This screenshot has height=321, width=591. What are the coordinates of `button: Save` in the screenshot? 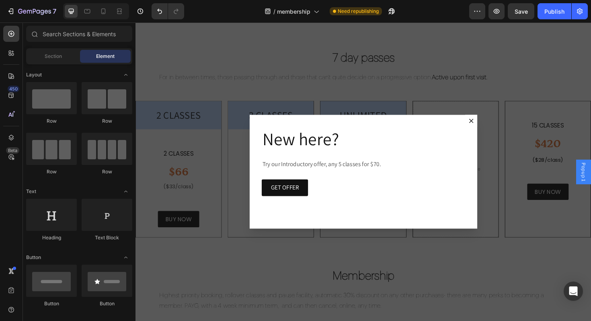 It's located at (521, 11).